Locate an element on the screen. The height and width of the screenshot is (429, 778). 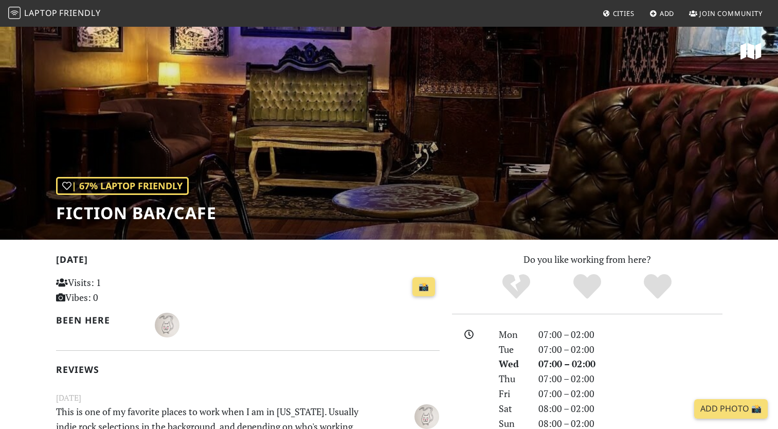
span: Cities is located at coordinates (624, 13).